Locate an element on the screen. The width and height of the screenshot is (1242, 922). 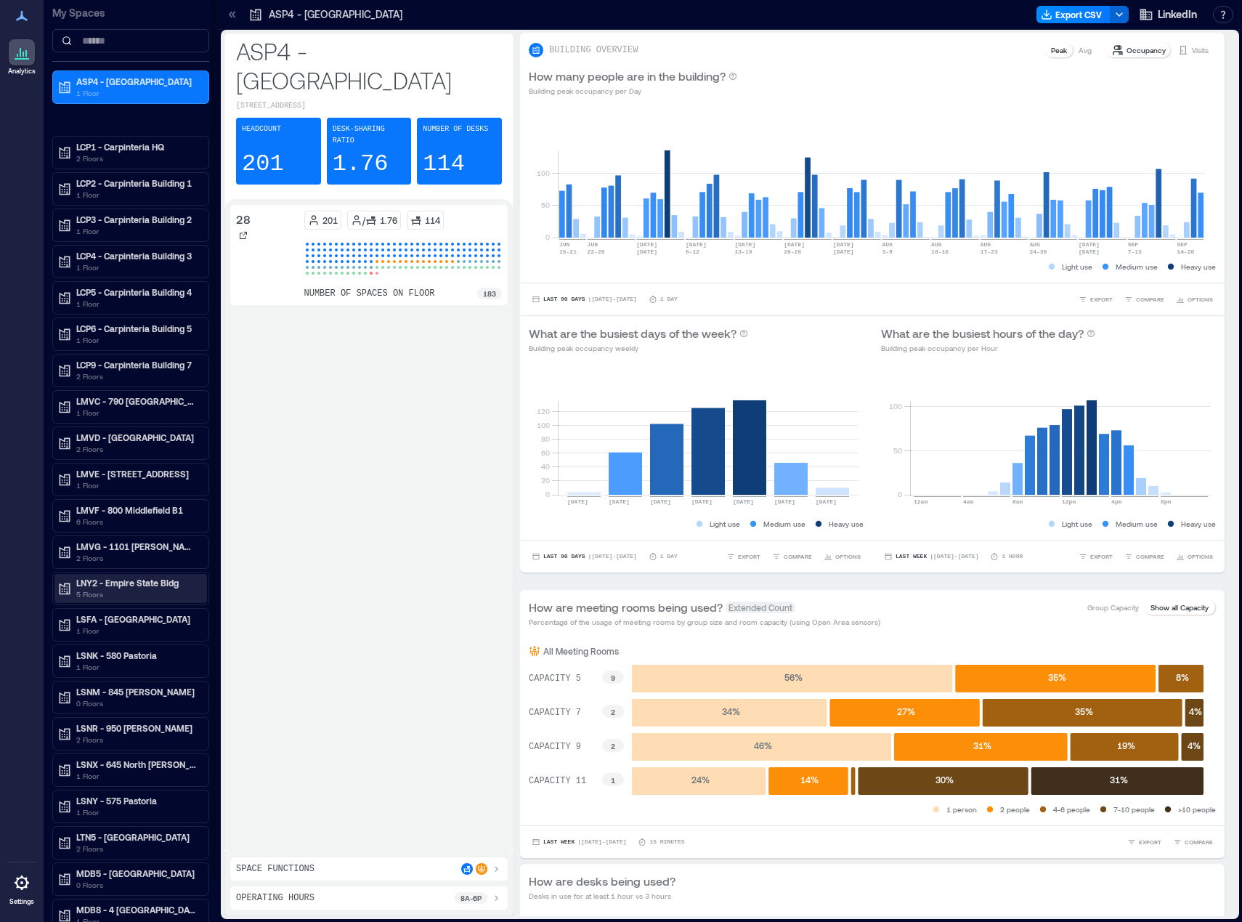
p: 4-6 people is located at coordinates (1071, 809).